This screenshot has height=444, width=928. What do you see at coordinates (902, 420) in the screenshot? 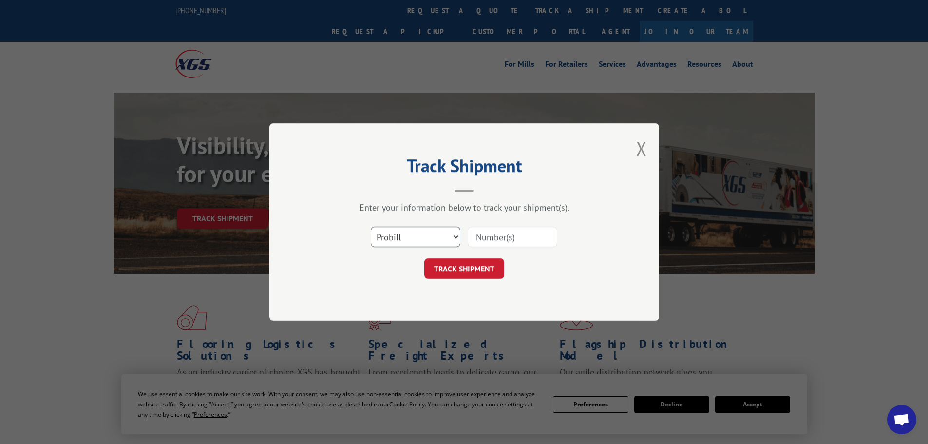
I see `div: Open chat` at bounding box center [902, 420].